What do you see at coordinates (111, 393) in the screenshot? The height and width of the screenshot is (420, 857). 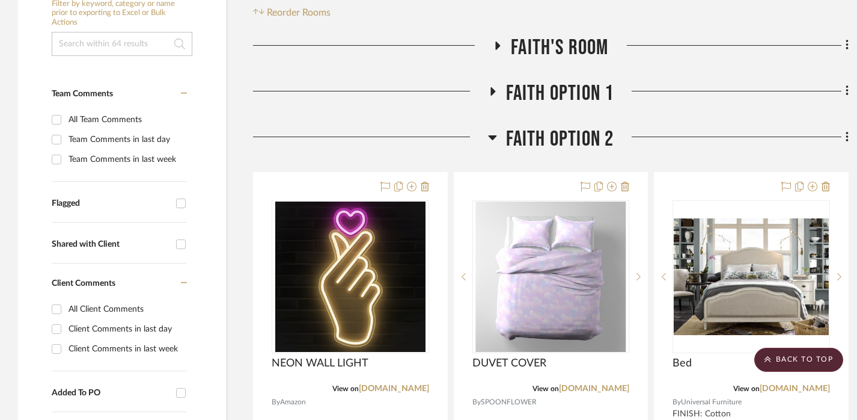 I see `div: Added To PO` at bounding box center [111, 393].